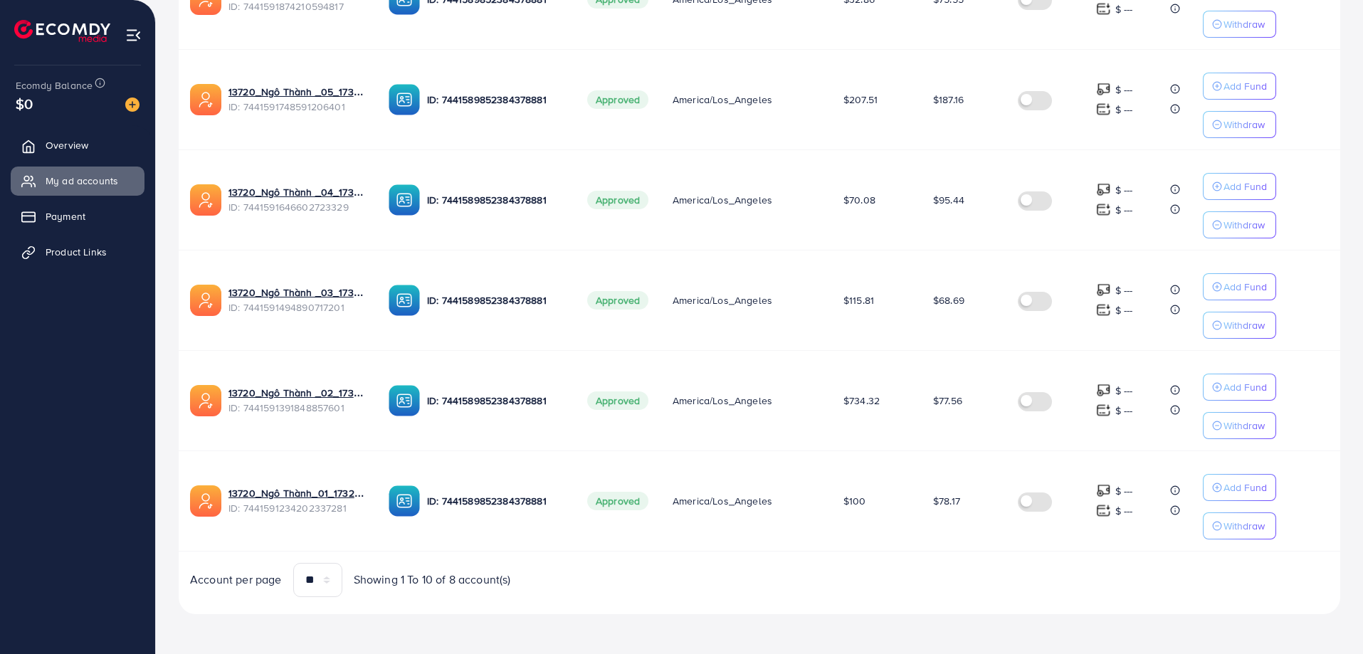 Image resolution: width=1363 pixels, height=654 pixels. I want to click on a: My ad accounts, so click(78, 181).